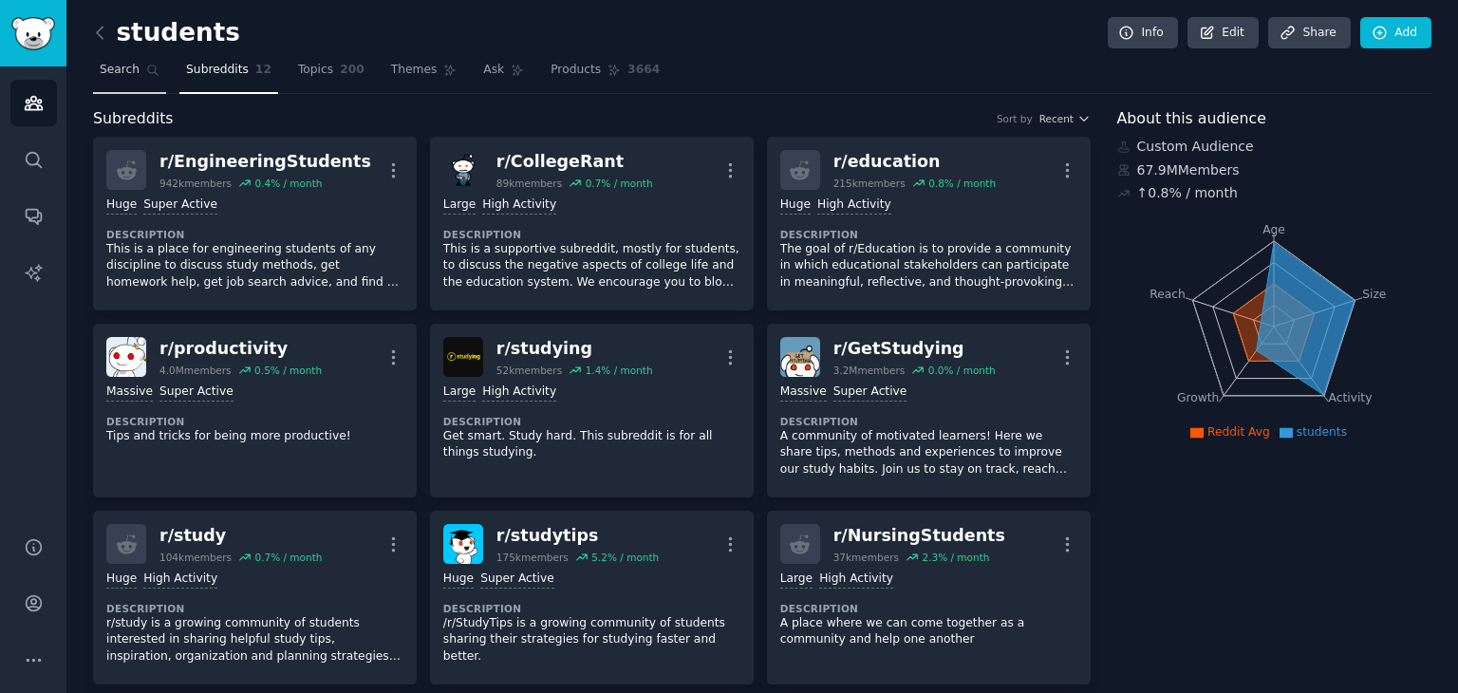 This screenshot has width=1458, height=693. Describe the element at coordinates (229, 74) in the screenshot. I see `a: Subreddits12` at that location.